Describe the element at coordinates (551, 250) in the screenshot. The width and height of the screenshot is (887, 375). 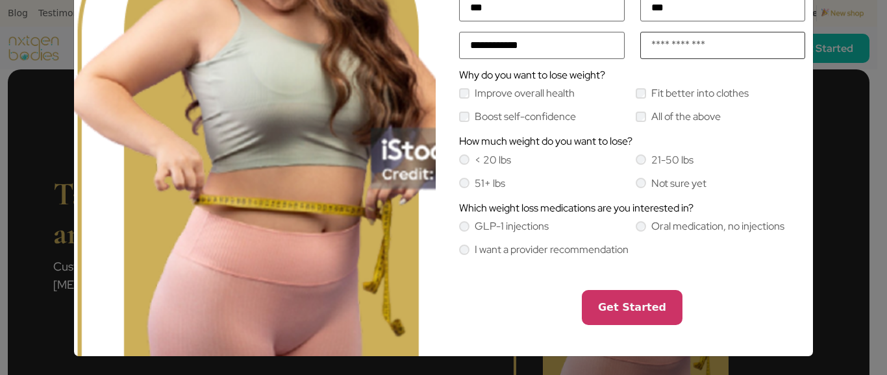
I see `label: I want a provider recommendation` at that location.